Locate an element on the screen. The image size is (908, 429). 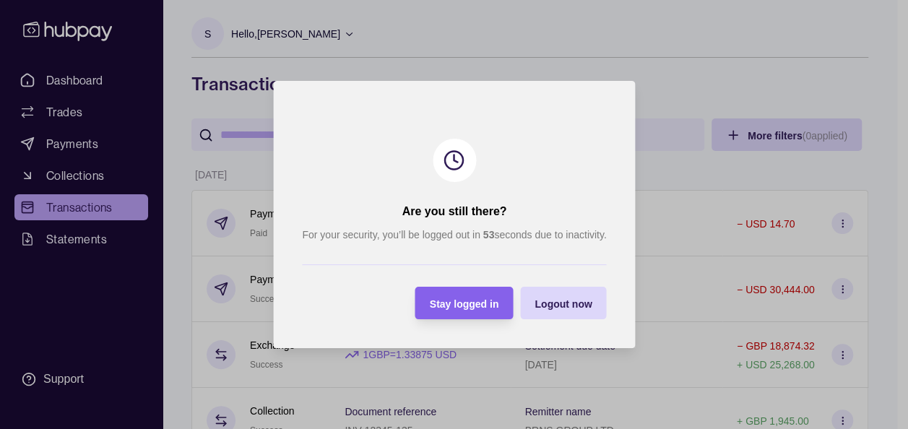
span: Logout now is located at coordinates (563, 304).